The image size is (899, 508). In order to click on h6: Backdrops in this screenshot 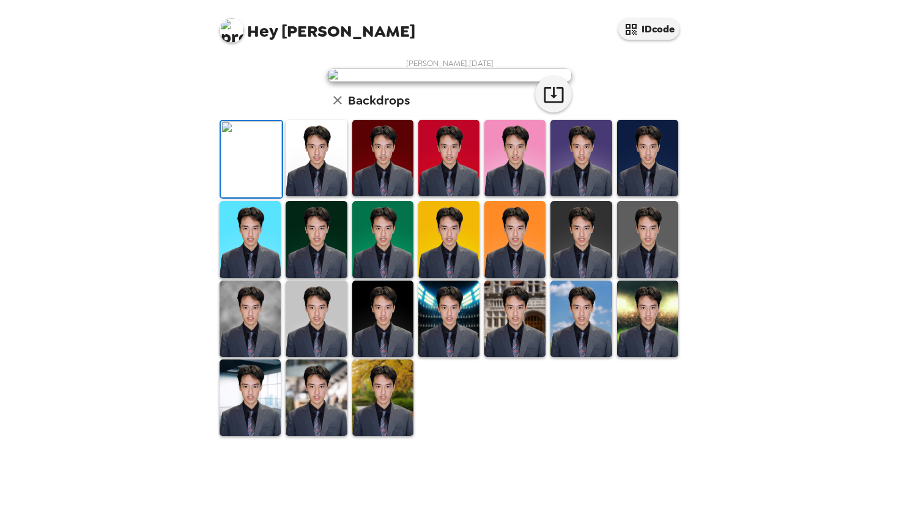, I will do `click(378, 100)`.